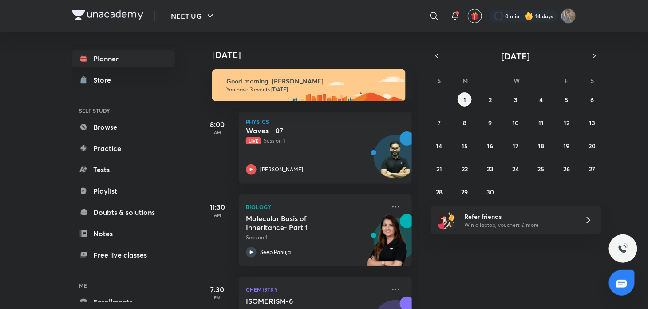 This screenshot has height=309, width=648. Describe the element at coordinates (592, 99) in the screenshot. I see `abbr: September 6, 2025` at that location.